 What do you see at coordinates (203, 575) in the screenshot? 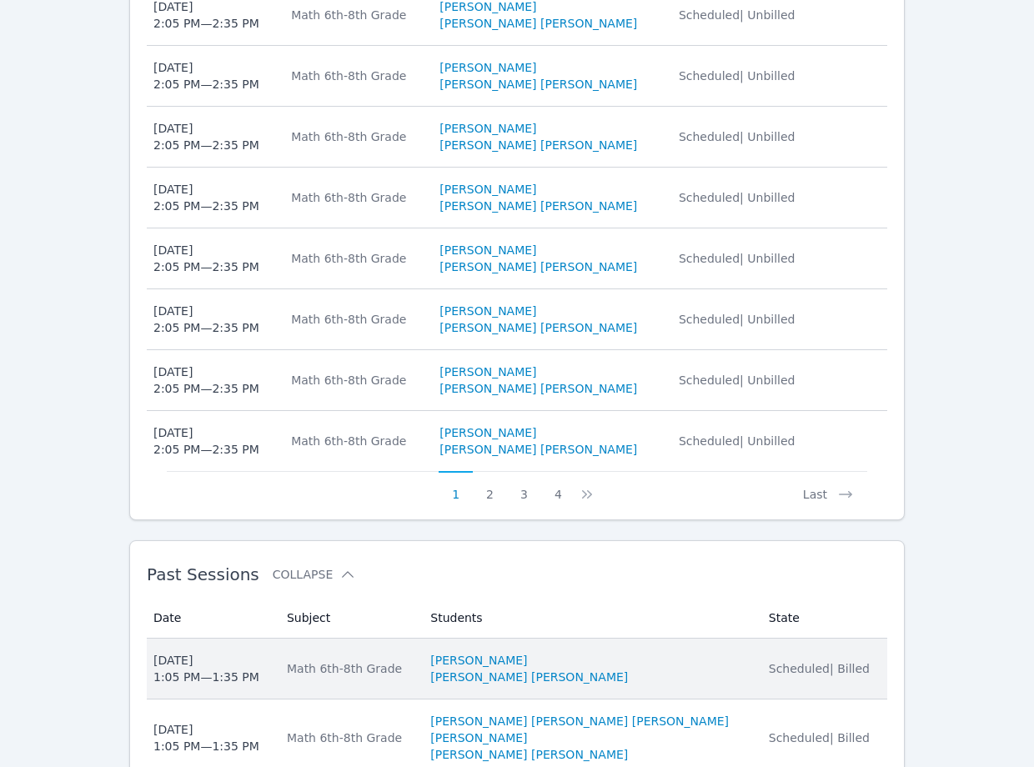
I see `span: Past Sessions` at bounding box center [203, 575].